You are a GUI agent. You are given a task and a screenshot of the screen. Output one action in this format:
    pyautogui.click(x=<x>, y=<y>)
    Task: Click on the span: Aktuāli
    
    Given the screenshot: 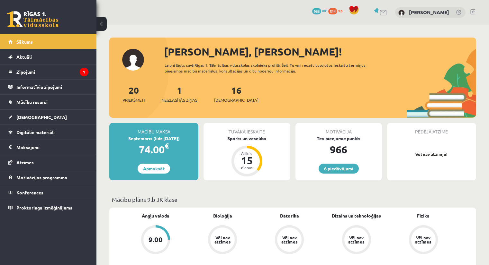 What is the action you would take?
    pyautogui.click(x=24, y=57)
    